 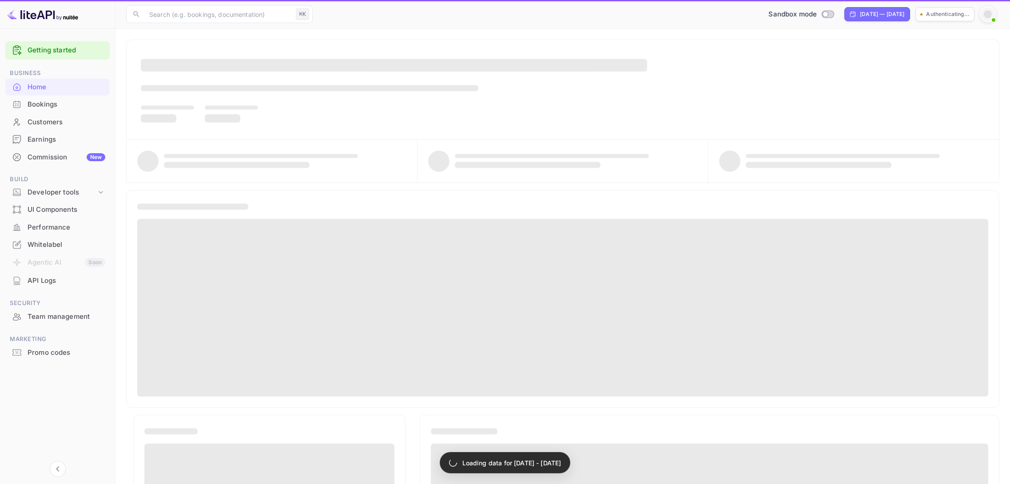 What do you see at coordinates (302, 14) in the screenshot?
I see `div: ⌘K` at bounding box center [302, 14].